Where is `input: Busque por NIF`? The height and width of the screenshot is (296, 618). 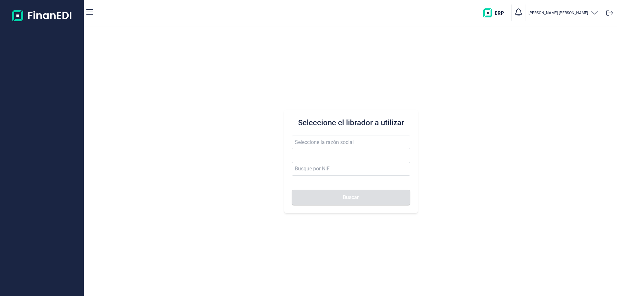
input: Busque por NIF is located at coordinates (351, 169).